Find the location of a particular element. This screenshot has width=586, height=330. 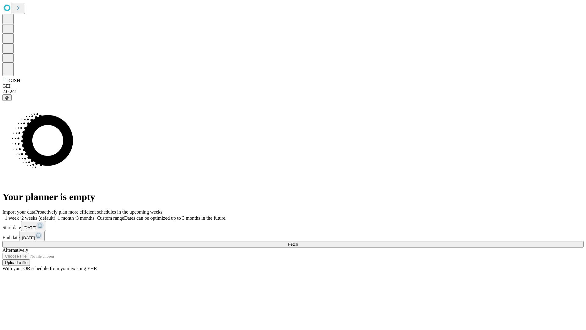

div: 2.0.241 is located at coordinates (293, 92).